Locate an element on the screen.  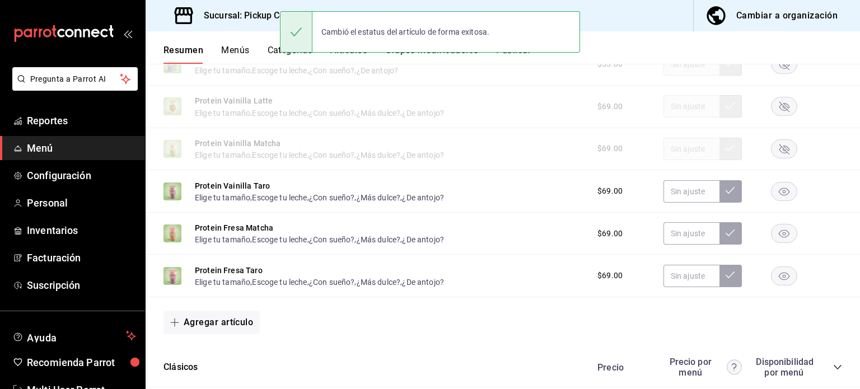
span: Menú is located at coordinates (81, 148).